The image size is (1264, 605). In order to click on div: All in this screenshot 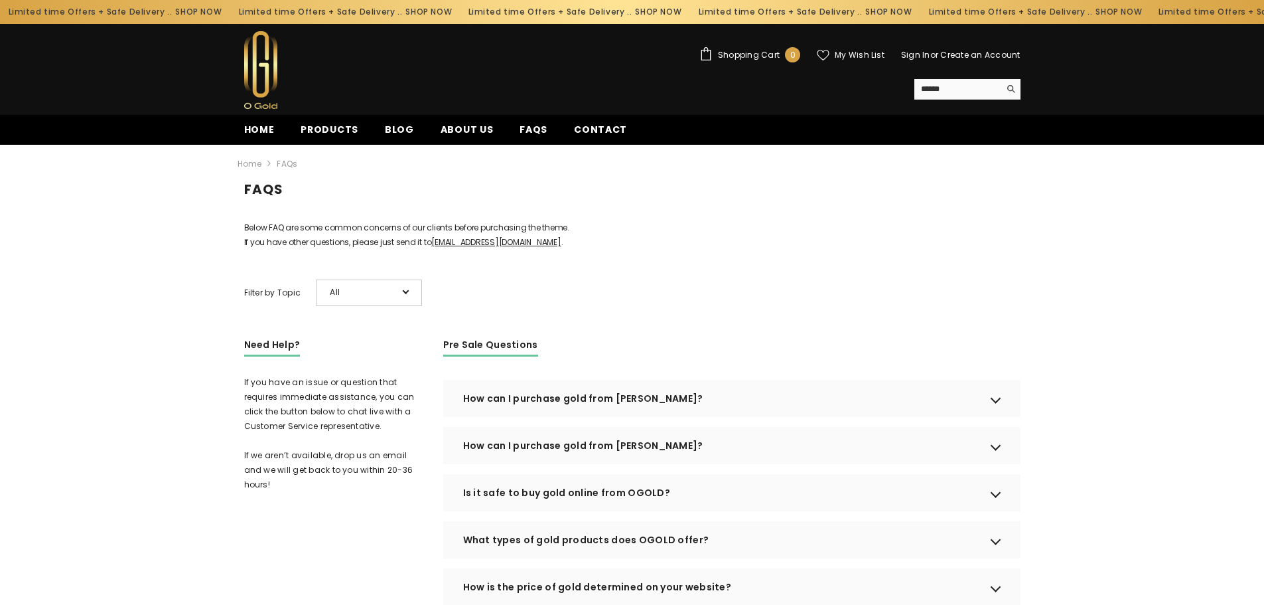, I will do `click(369, 293)`.